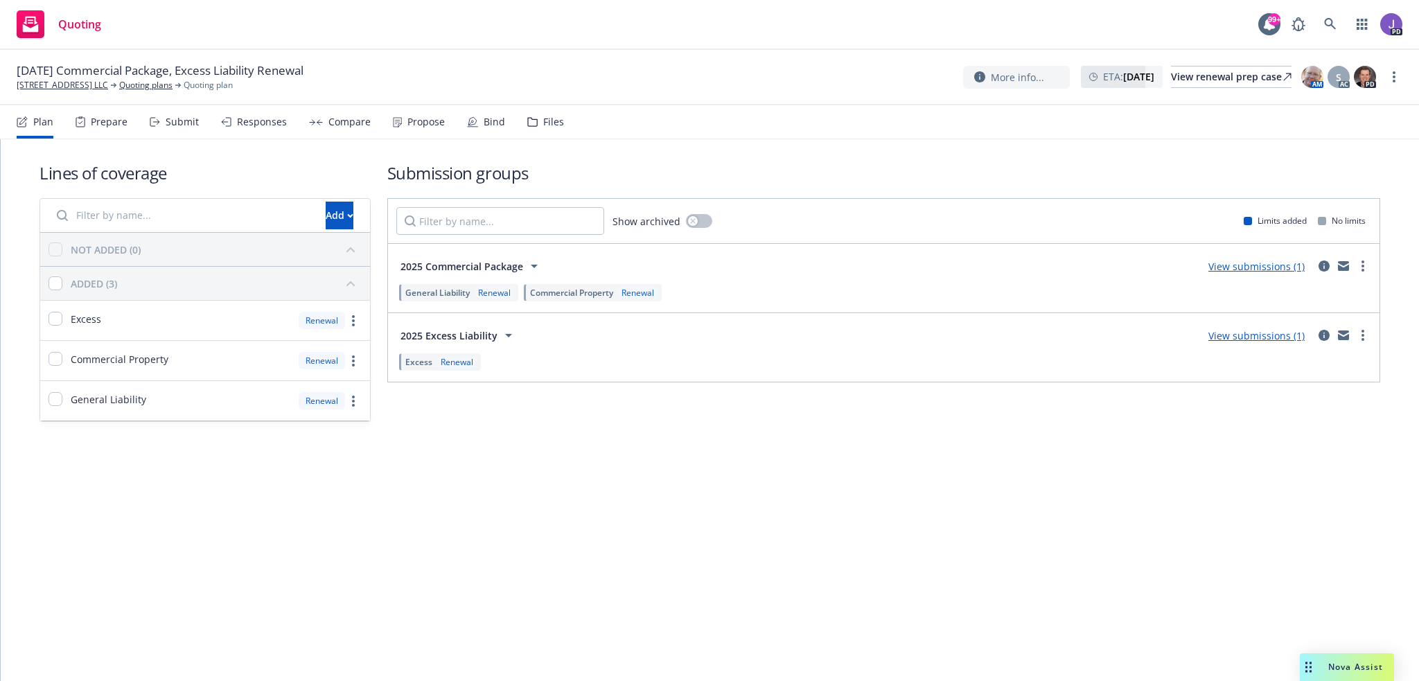 Image resolution: width=1419 pixels, height=681 pixels. What do you see at coordinates (94, 283) in the screenshot?
I see `div: ADDED (3)` at bounding box center [94, 283].